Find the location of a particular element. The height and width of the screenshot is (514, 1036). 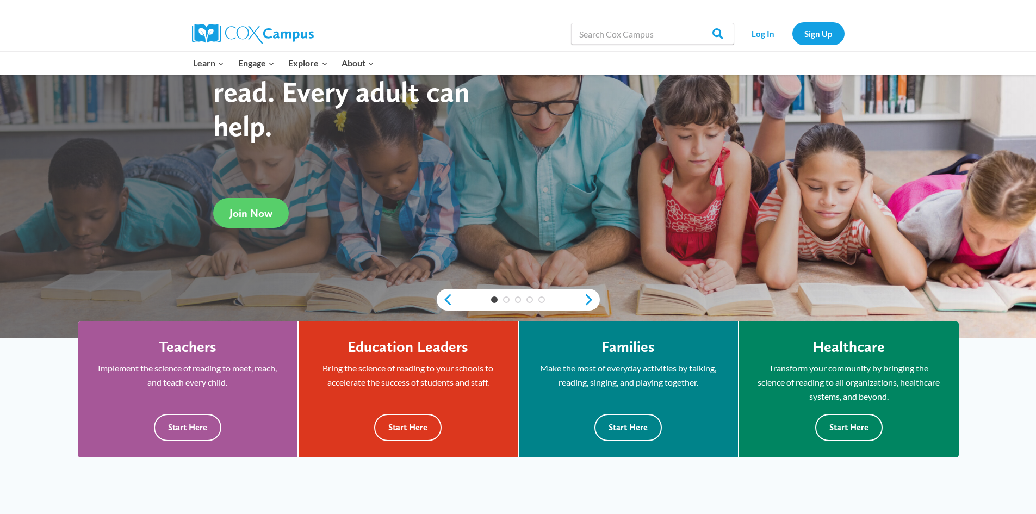

button: Child menu of Explore is located at coordinates (308, 63).